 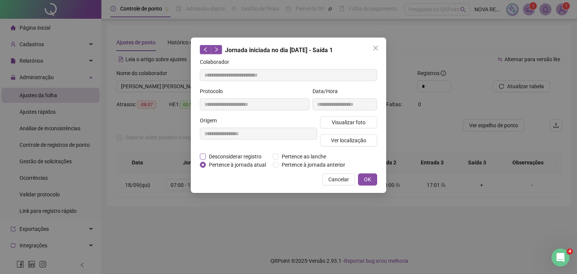 I want to click on span: Desconsiderar registro, so click(x=235, y=157).